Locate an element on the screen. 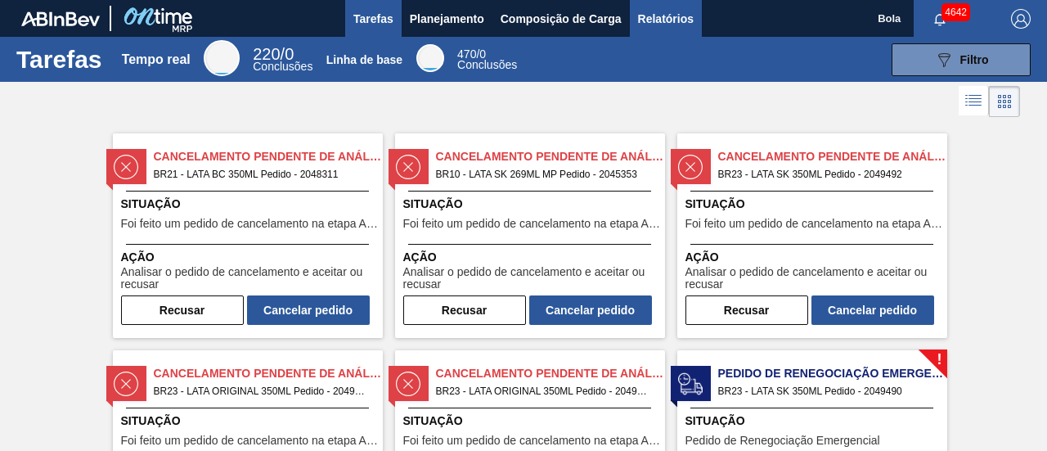  font: BR23 - LATA SK 350ML Pedido - 2049492 is located at coordinates (810, 174).